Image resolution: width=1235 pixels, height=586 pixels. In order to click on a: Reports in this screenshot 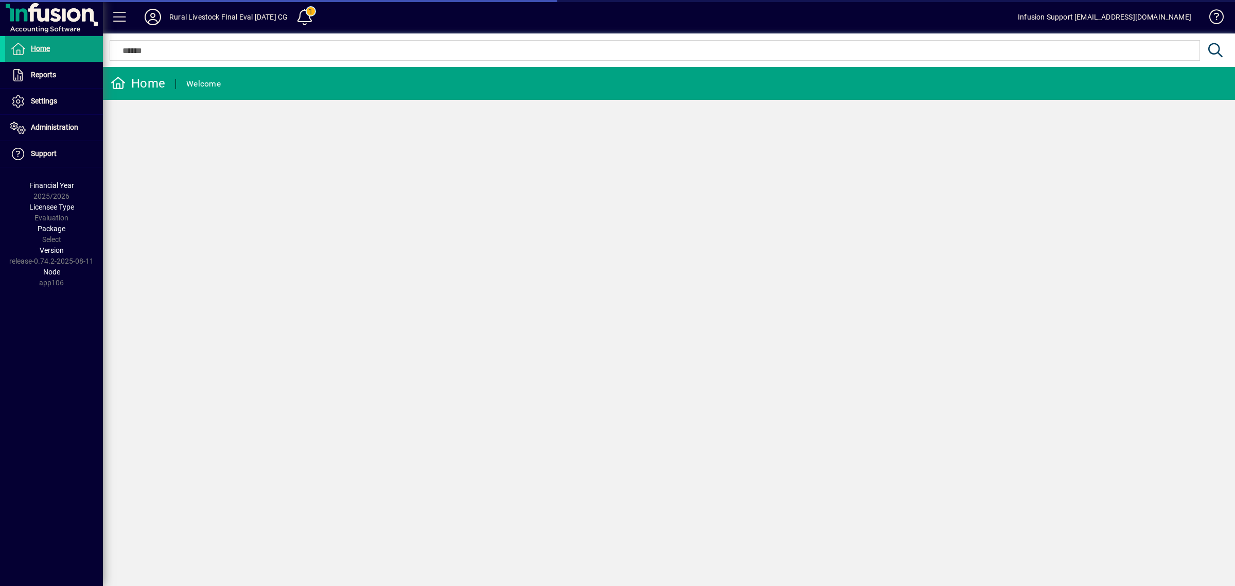, I will do `click(54, 75)`.